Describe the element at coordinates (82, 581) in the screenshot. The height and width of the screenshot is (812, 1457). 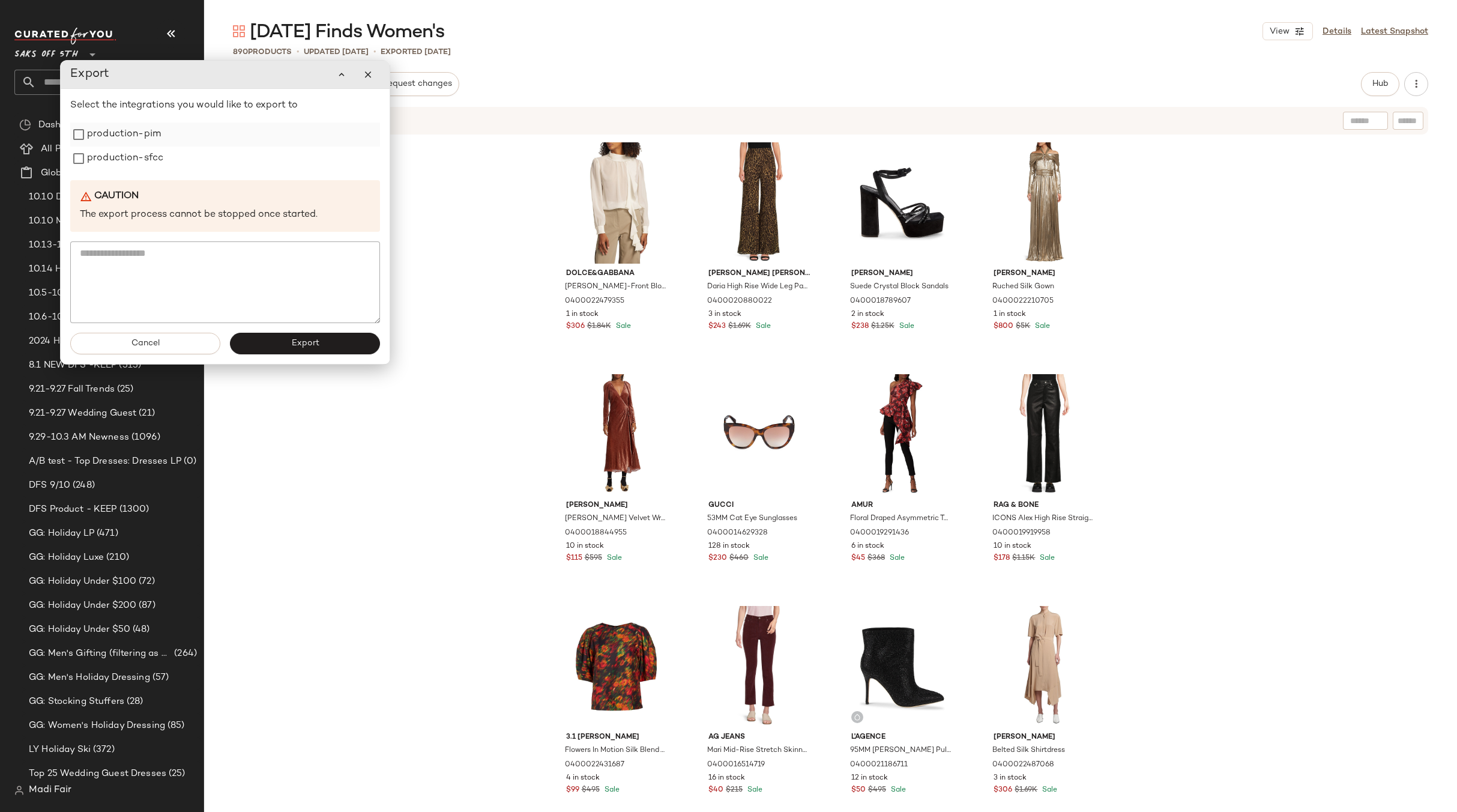
I see `span: GG: Holiday Under $100` at that location.